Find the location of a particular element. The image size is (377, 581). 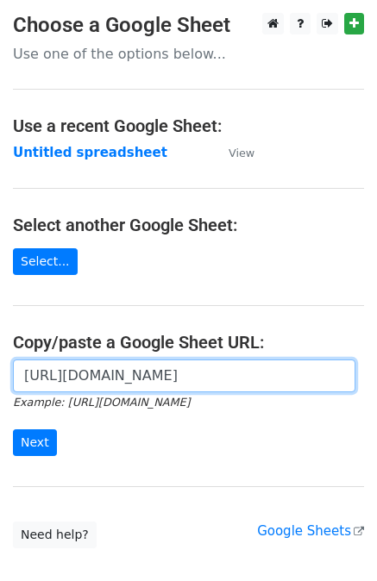

input: Next is located at coordinates (34, 442).